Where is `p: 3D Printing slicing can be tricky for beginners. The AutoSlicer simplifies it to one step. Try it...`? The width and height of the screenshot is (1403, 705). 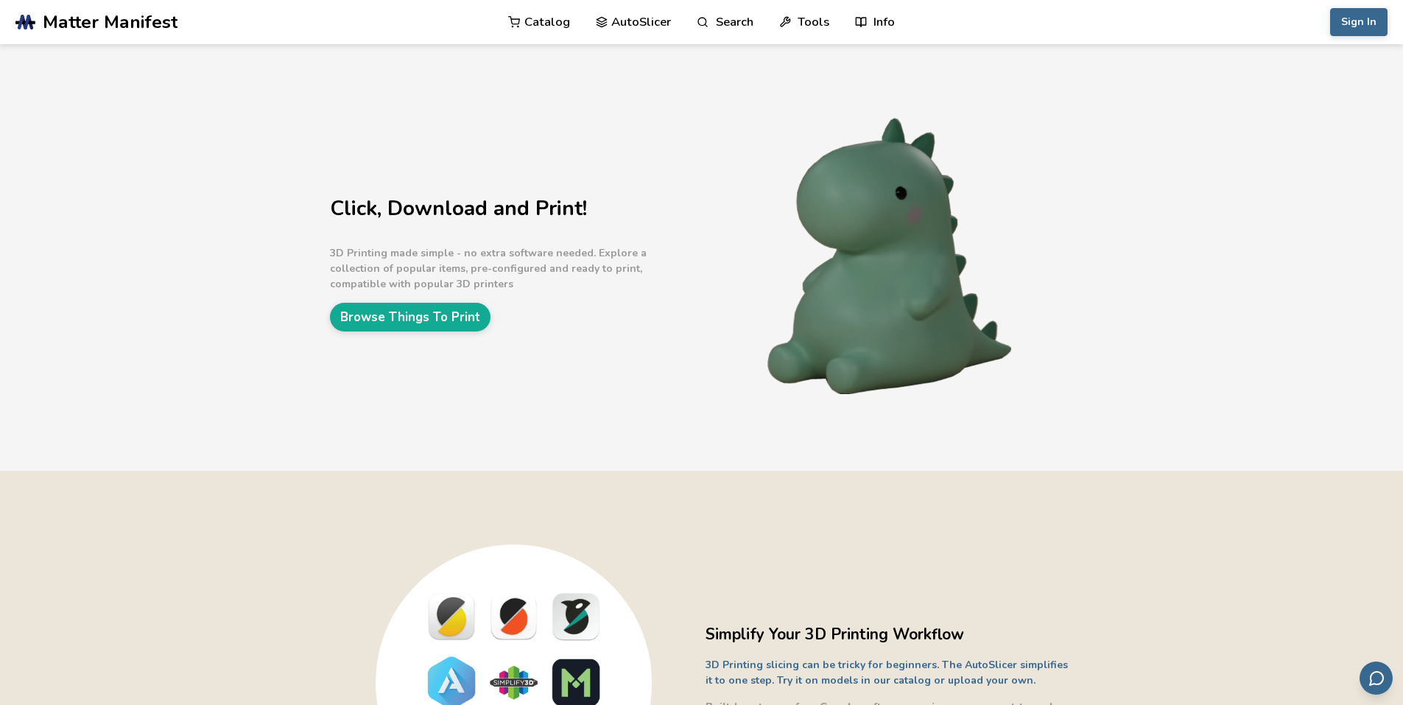
p: 3D Printing slicing can be tricky for beginners. The AutoSlicer simplifies it to one step. Try it... is located at coordinates (890, 673).